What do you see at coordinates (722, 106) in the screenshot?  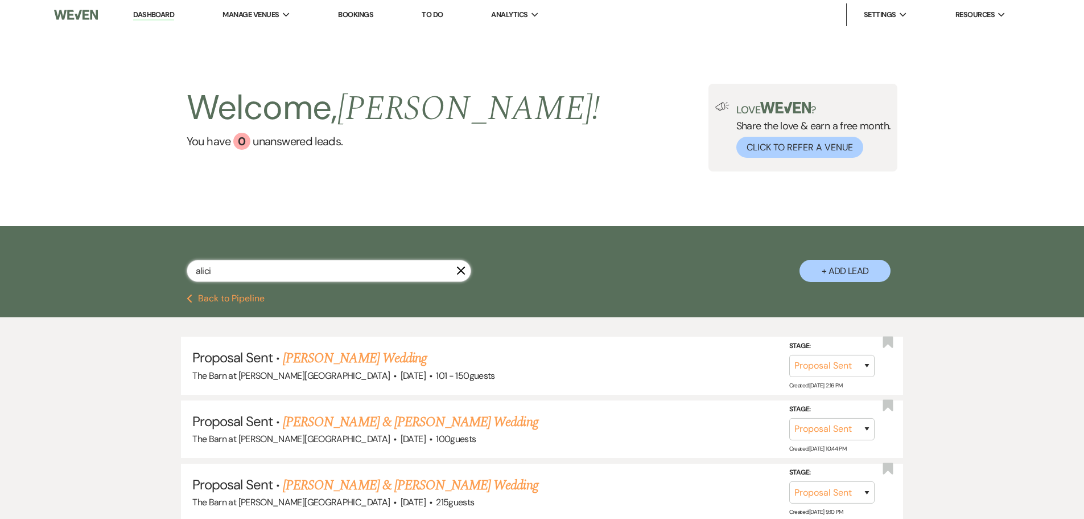 I see `img: loud-speaker-illustration.svg` at bounding box center [722, 106].